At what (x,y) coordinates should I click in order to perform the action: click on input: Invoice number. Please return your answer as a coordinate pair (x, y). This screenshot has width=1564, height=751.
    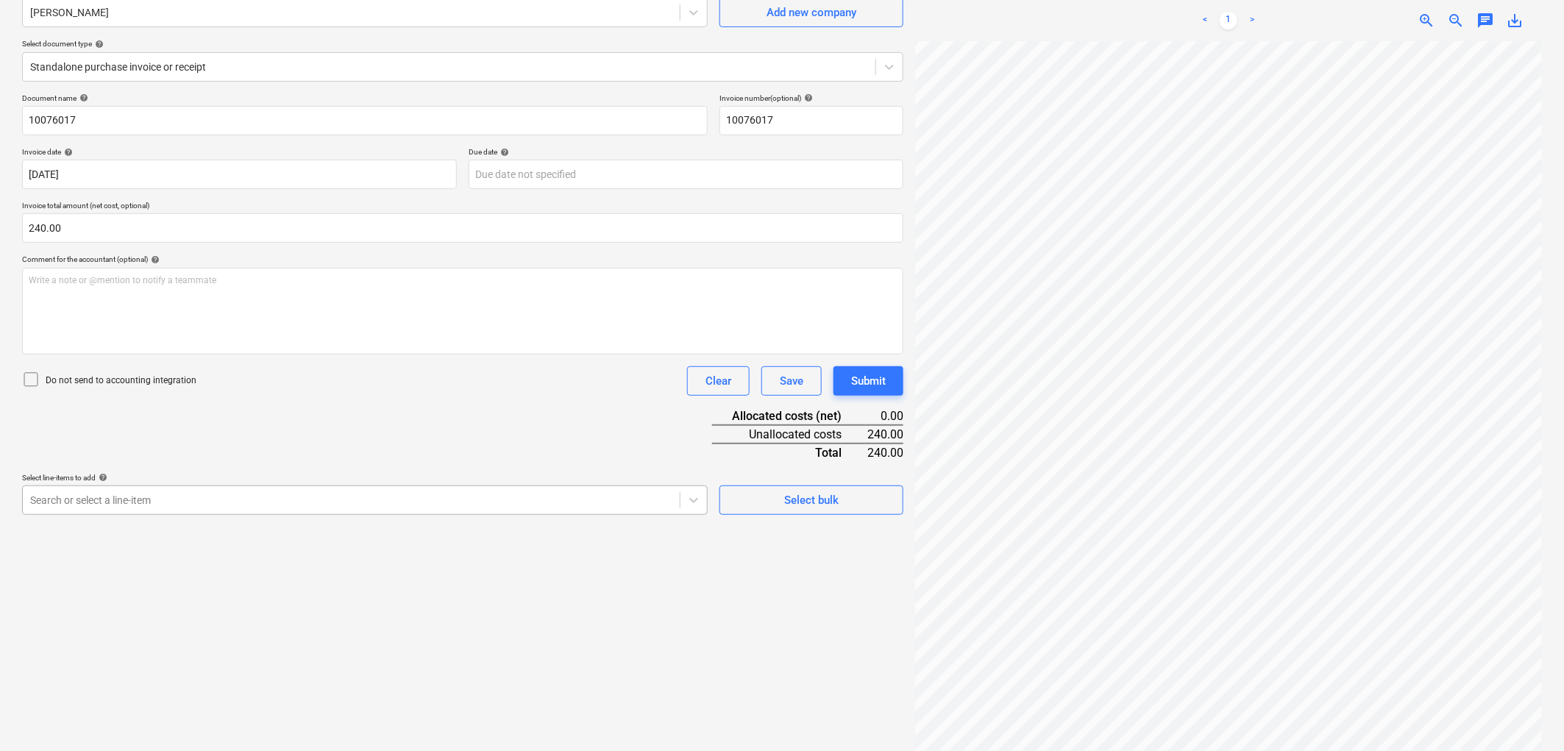
    Looking at the image, I should click on (812, 121).